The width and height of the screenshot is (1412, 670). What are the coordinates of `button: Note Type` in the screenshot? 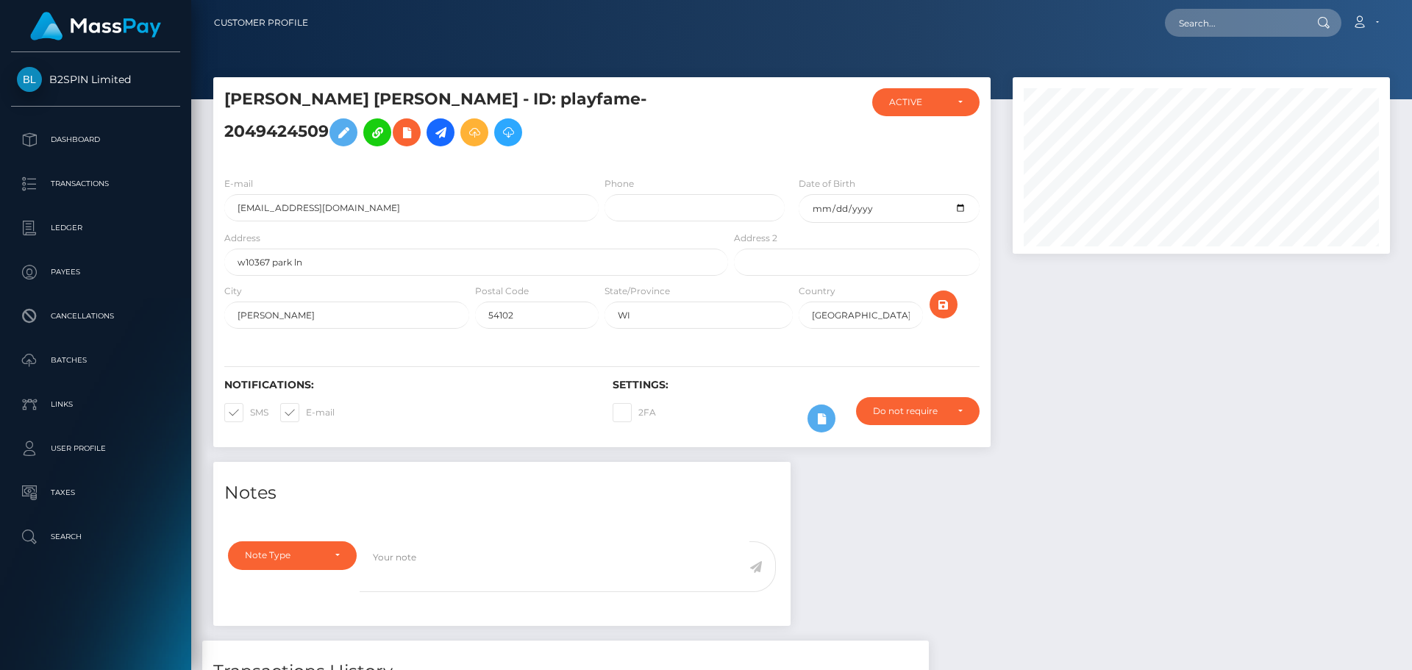 It's located at (292, 555).